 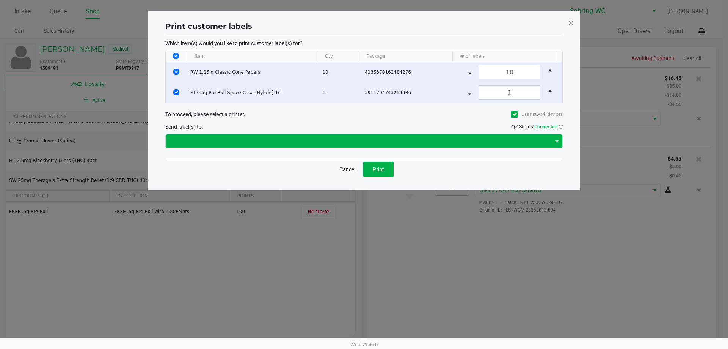 I want to click on p: Which item(s) would you like to print customer label(s) for?, so click(x=364, y=43).